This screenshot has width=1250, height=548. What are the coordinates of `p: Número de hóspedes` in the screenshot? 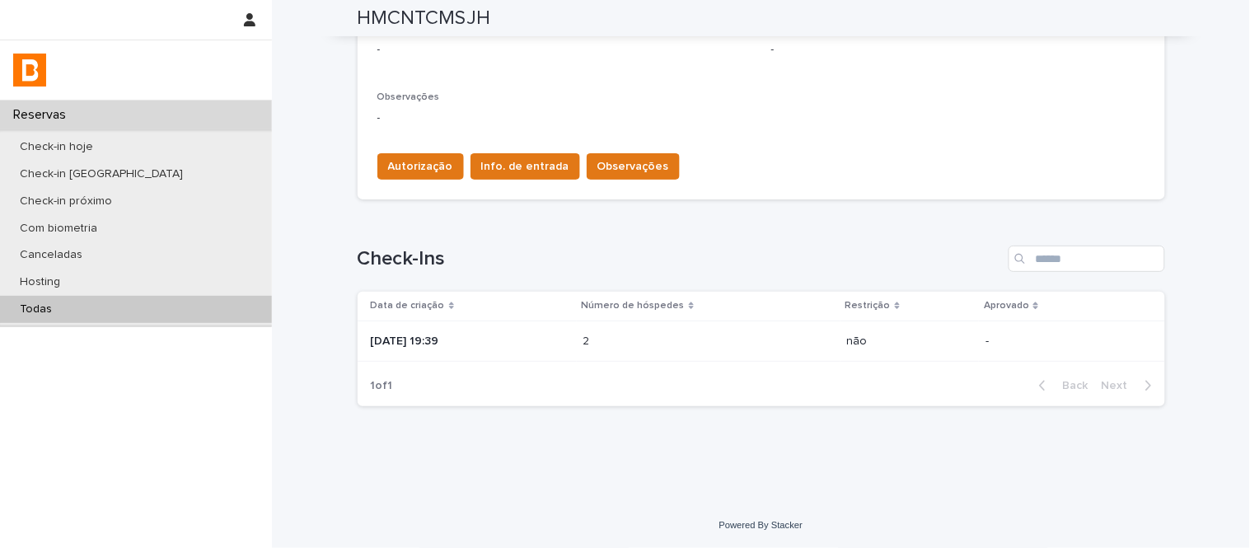 It's located at (633, 306).